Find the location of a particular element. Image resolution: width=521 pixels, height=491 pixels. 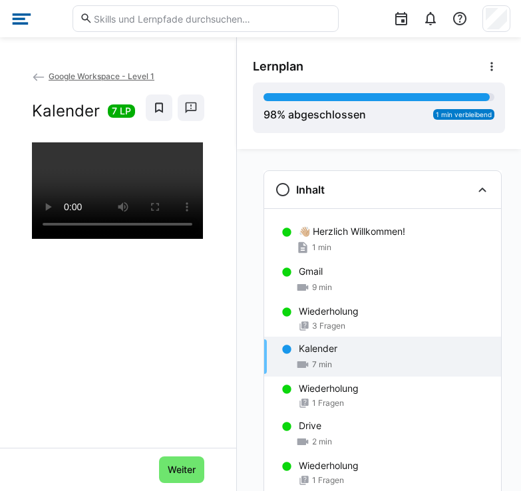

button: Weiter is located at coordinates (182, 470).